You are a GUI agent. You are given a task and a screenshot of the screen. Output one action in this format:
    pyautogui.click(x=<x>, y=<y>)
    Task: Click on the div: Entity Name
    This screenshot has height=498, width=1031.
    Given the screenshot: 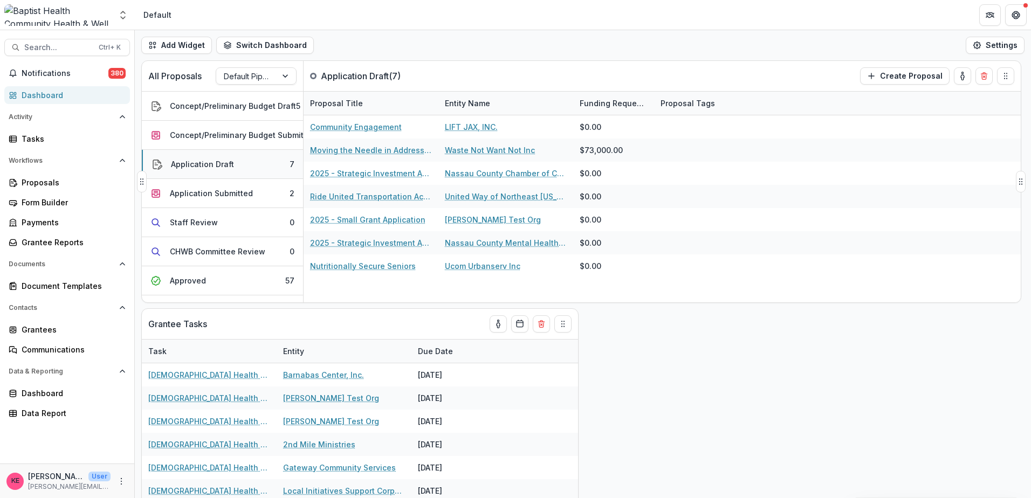 What is the action you would take?
    pyautogui.click(x=468, y=103)
    